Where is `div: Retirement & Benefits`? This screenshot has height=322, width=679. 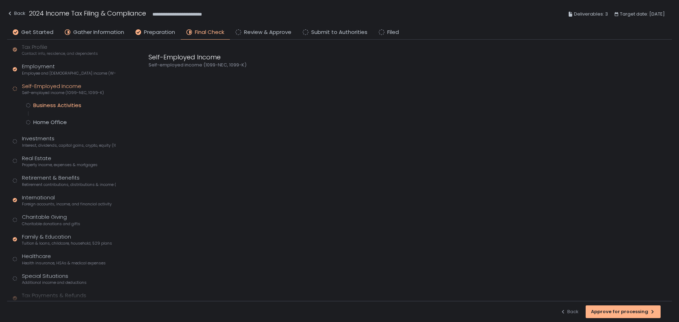 div: Retirement & Benefits is located at coordinates (69, 181).